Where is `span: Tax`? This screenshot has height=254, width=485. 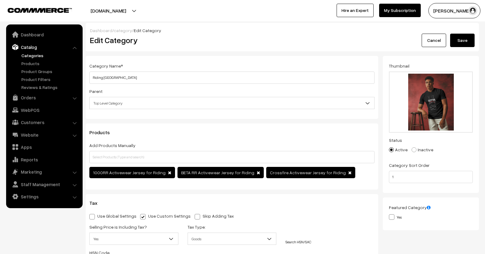
span: Tax is located at coordinates (97, 203).